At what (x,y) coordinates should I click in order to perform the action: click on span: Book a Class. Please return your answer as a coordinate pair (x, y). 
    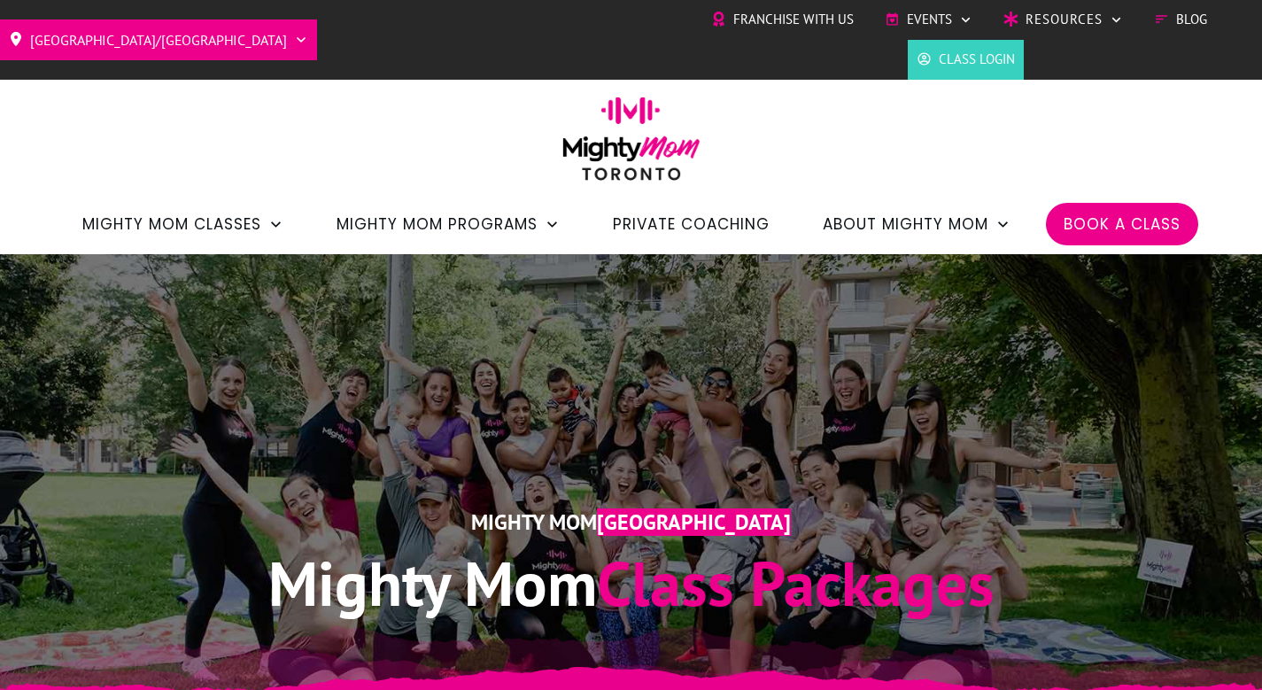
    Looking at the image, I should click on (1122, 224).